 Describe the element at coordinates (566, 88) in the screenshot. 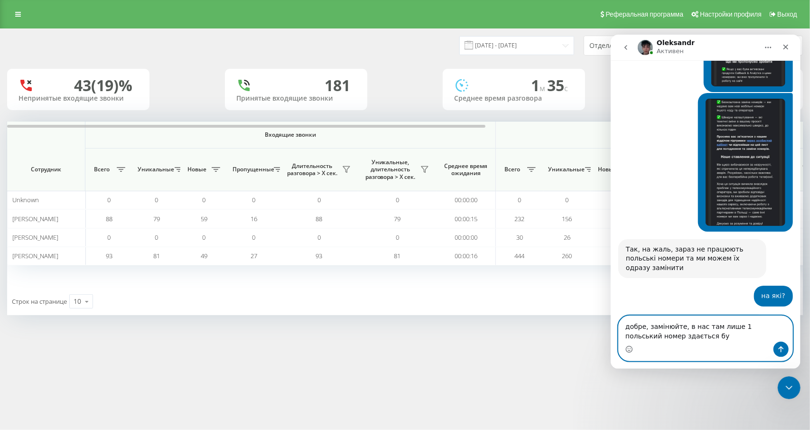

I see `span: c` at that location.